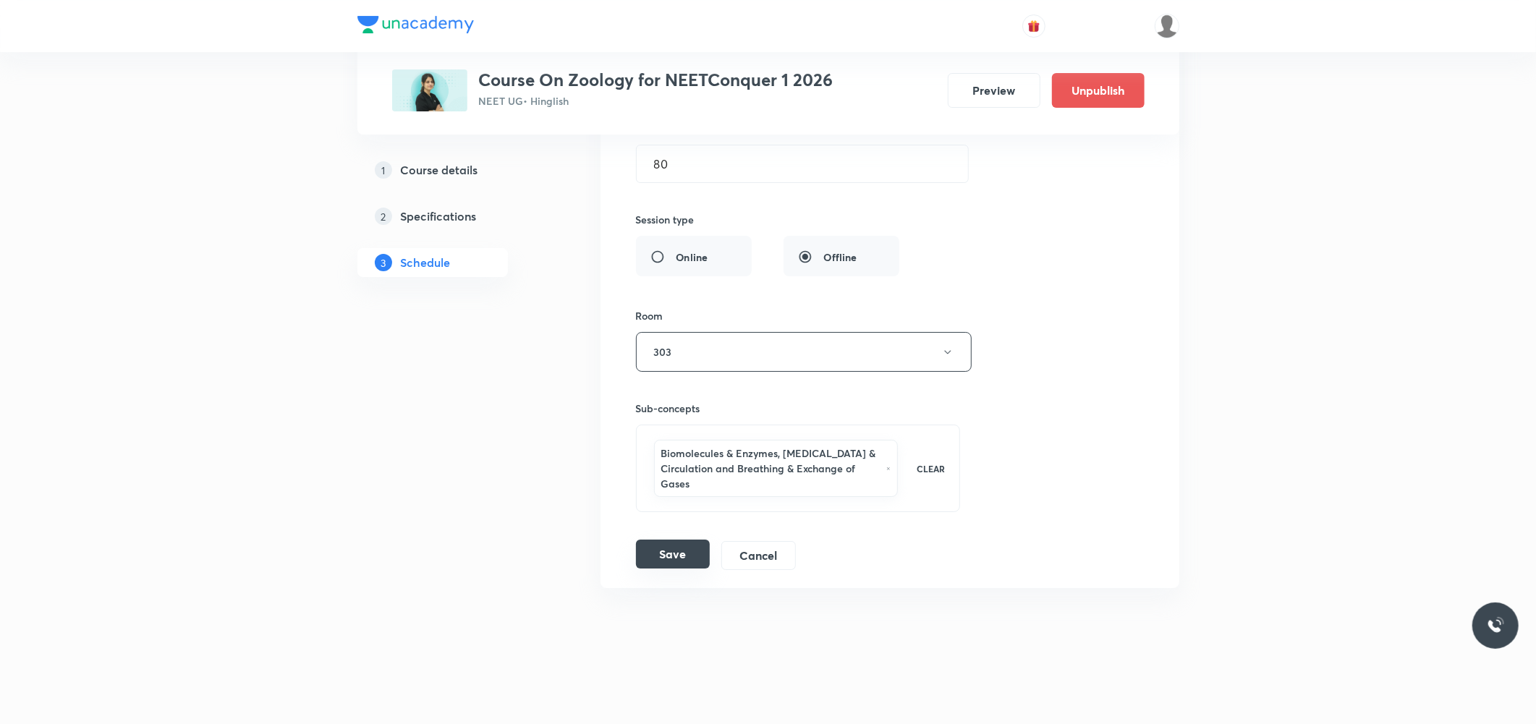  What do you see at coordinates (656, 80) in the screenshot?
I see `h3: Course On Zoology for NEETConquer 1 2026` at bounding box center [656, 80].